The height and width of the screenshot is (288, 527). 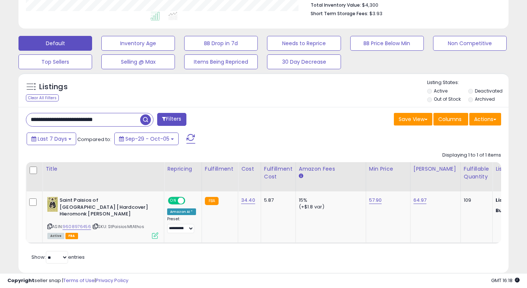 What do you see at coordinates (304, 62) in the screenshot?
I see `button: 30 Day Decrease` at bounding box center [304, 62].